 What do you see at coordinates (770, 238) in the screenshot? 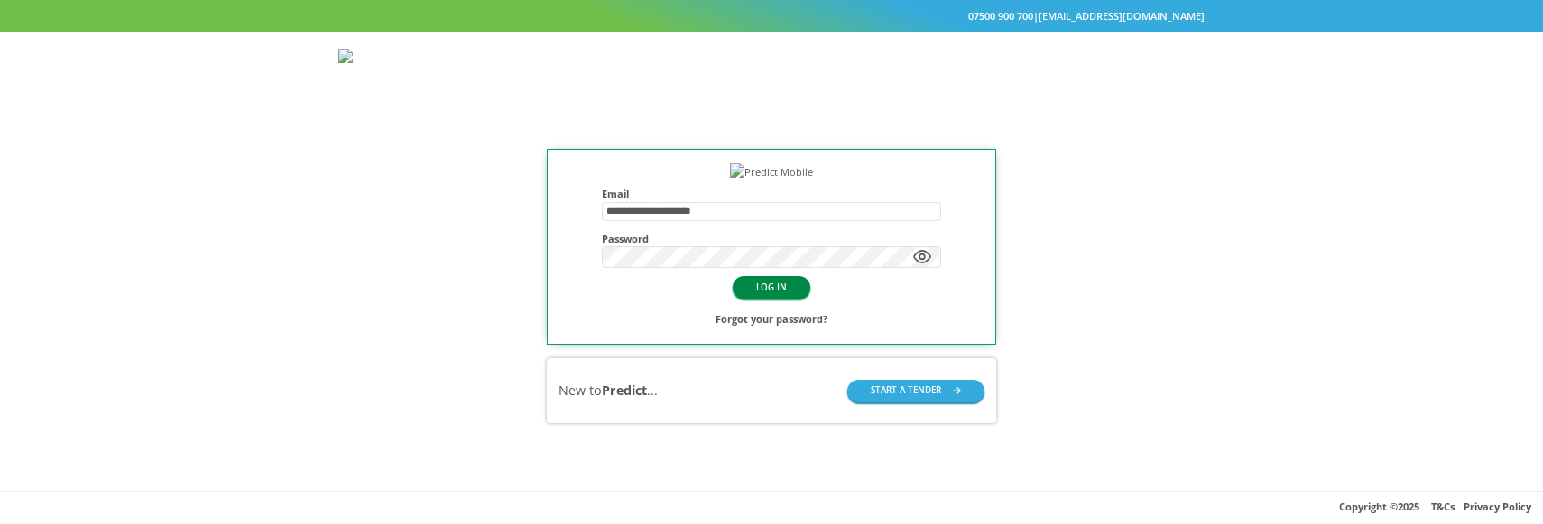
I see `h4: Password` at bounding box center [770, 238].